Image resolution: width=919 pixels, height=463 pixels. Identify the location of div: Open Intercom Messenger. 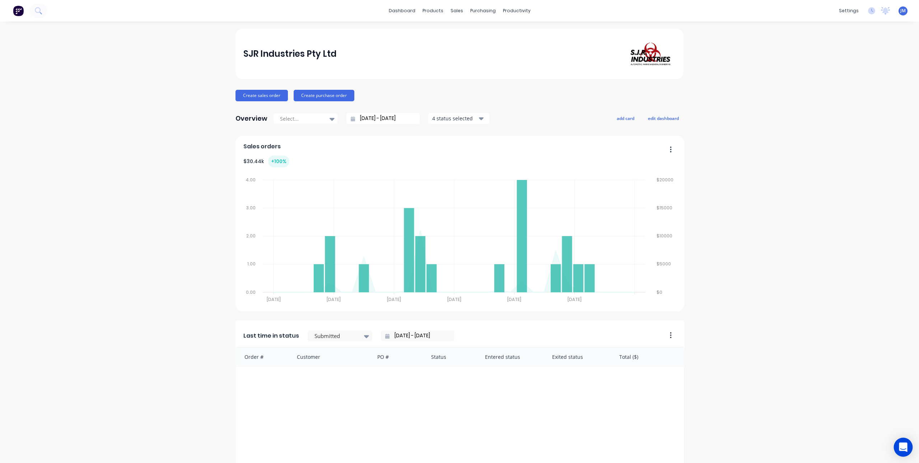
(903, 447).